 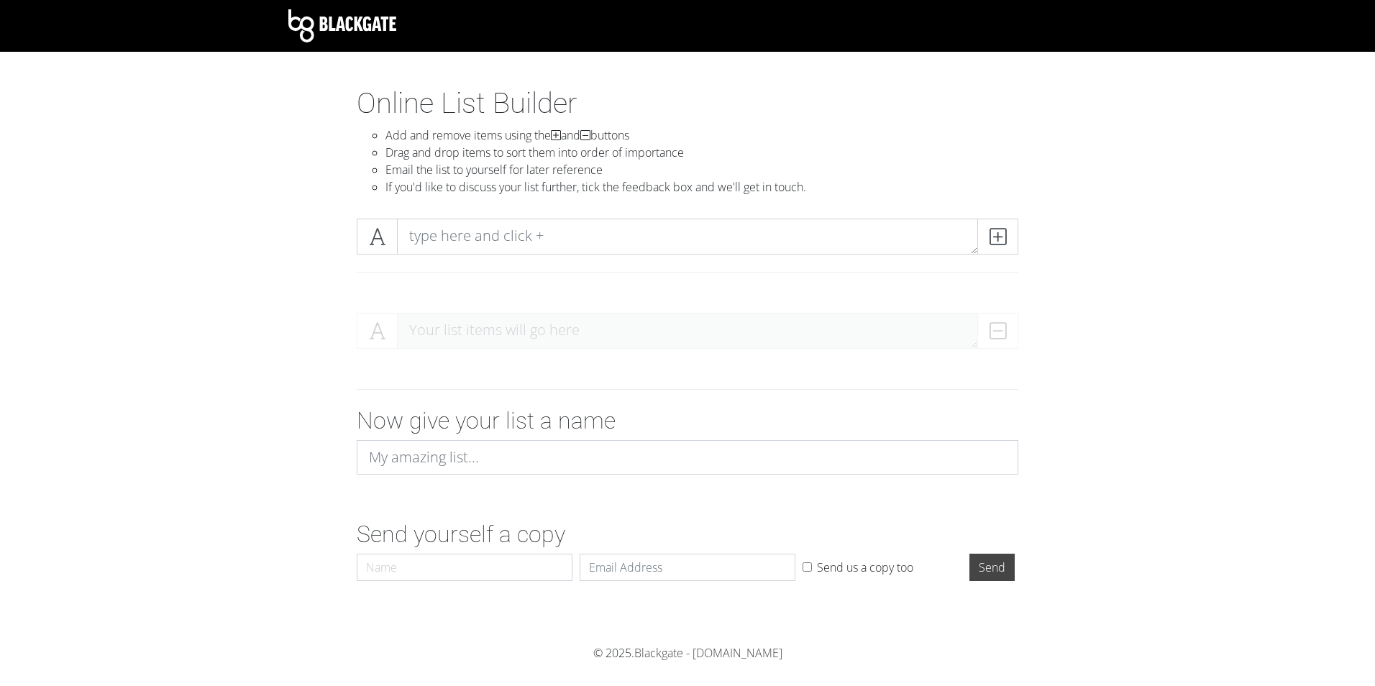 What do you see at coordinates (702, 135) in the screenshot?
I see `li: Add and remove items using the and buttons` at bounding box center [702, 135].